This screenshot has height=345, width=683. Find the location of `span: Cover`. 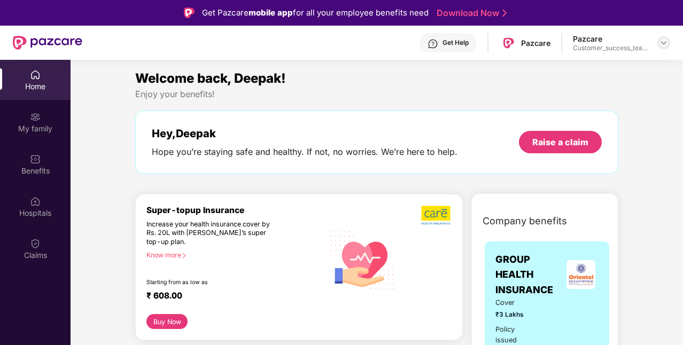

span: Cover is located at coordinates (515, 303).